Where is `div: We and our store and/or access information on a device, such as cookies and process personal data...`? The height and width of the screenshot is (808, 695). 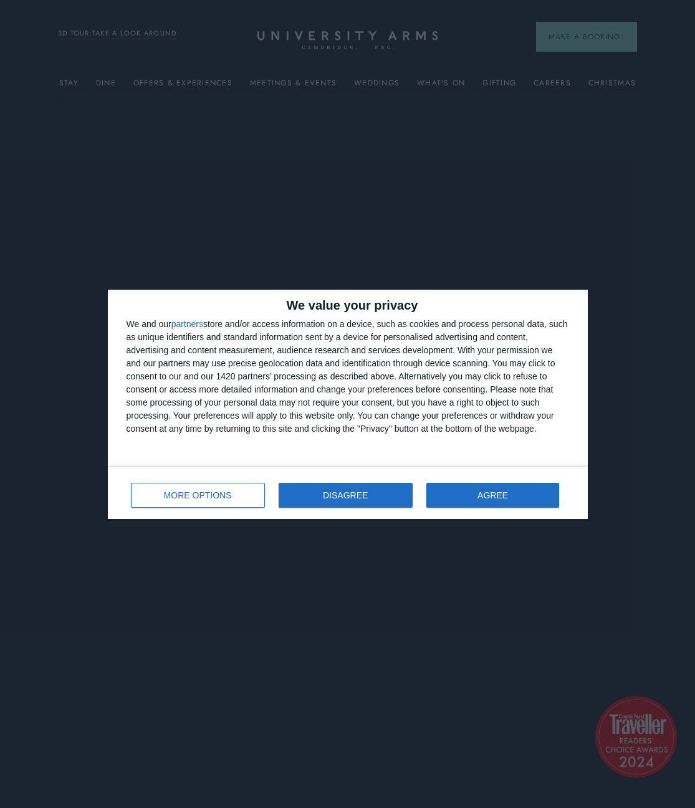
div: We and our store and/or access information on a device, such as cookies and process personal data... is located at coordinates (348, 376).